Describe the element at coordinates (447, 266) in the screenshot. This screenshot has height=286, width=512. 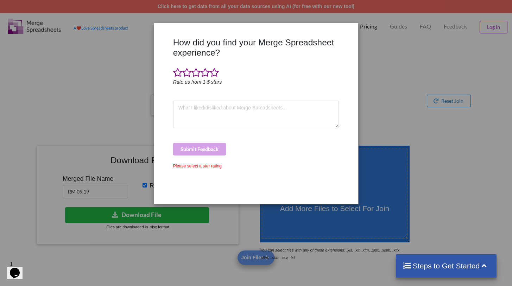
I see `h4: Steps to Get Started` at that location.